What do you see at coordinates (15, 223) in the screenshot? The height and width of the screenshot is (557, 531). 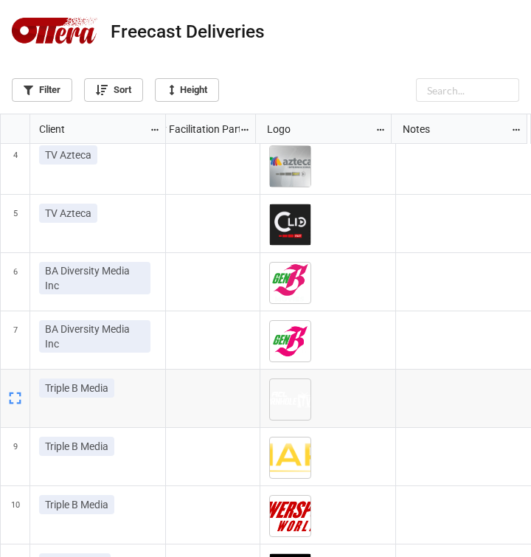 I see `span: 5` at bounding box center [15, 223].